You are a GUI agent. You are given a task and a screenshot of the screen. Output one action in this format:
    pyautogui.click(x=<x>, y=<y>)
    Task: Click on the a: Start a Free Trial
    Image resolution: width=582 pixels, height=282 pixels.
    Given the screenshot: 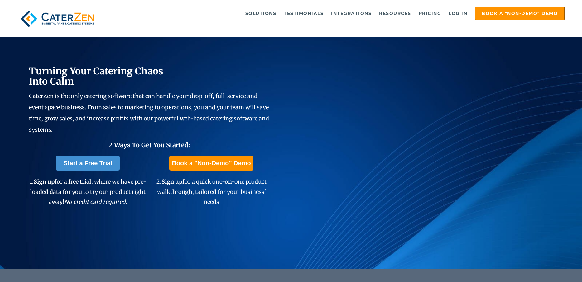 What is the action you would take?
    pyautogui.click(x=88, y=163)
    